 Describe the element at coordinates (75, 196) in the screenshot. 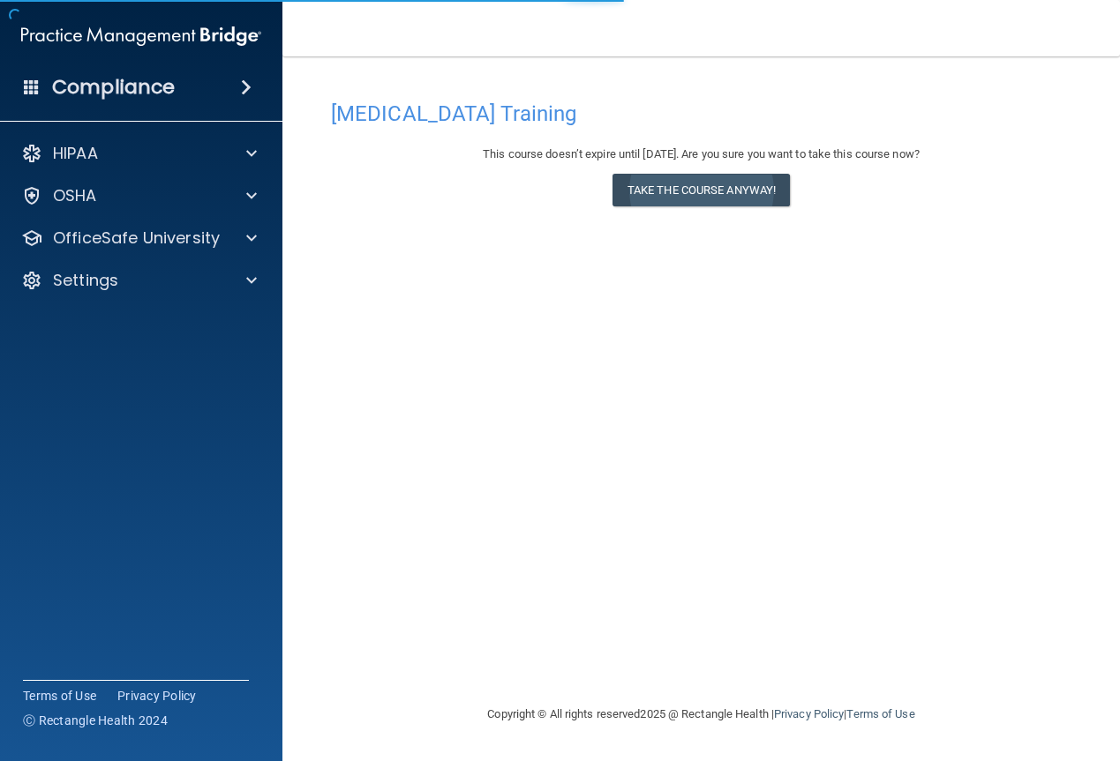

I see `p: OSHA` at that location.